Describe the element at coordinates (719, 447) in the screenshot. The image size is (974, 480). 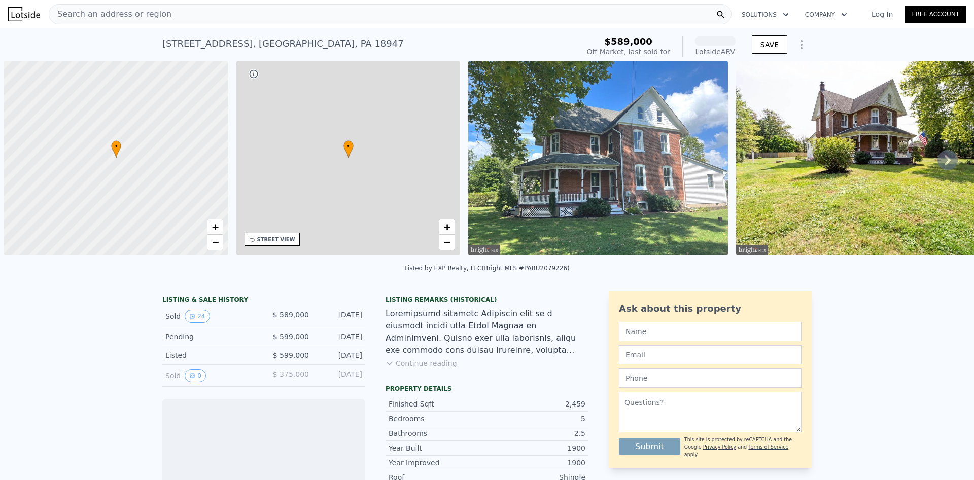
I see `a: Privacy Policy` at that location.